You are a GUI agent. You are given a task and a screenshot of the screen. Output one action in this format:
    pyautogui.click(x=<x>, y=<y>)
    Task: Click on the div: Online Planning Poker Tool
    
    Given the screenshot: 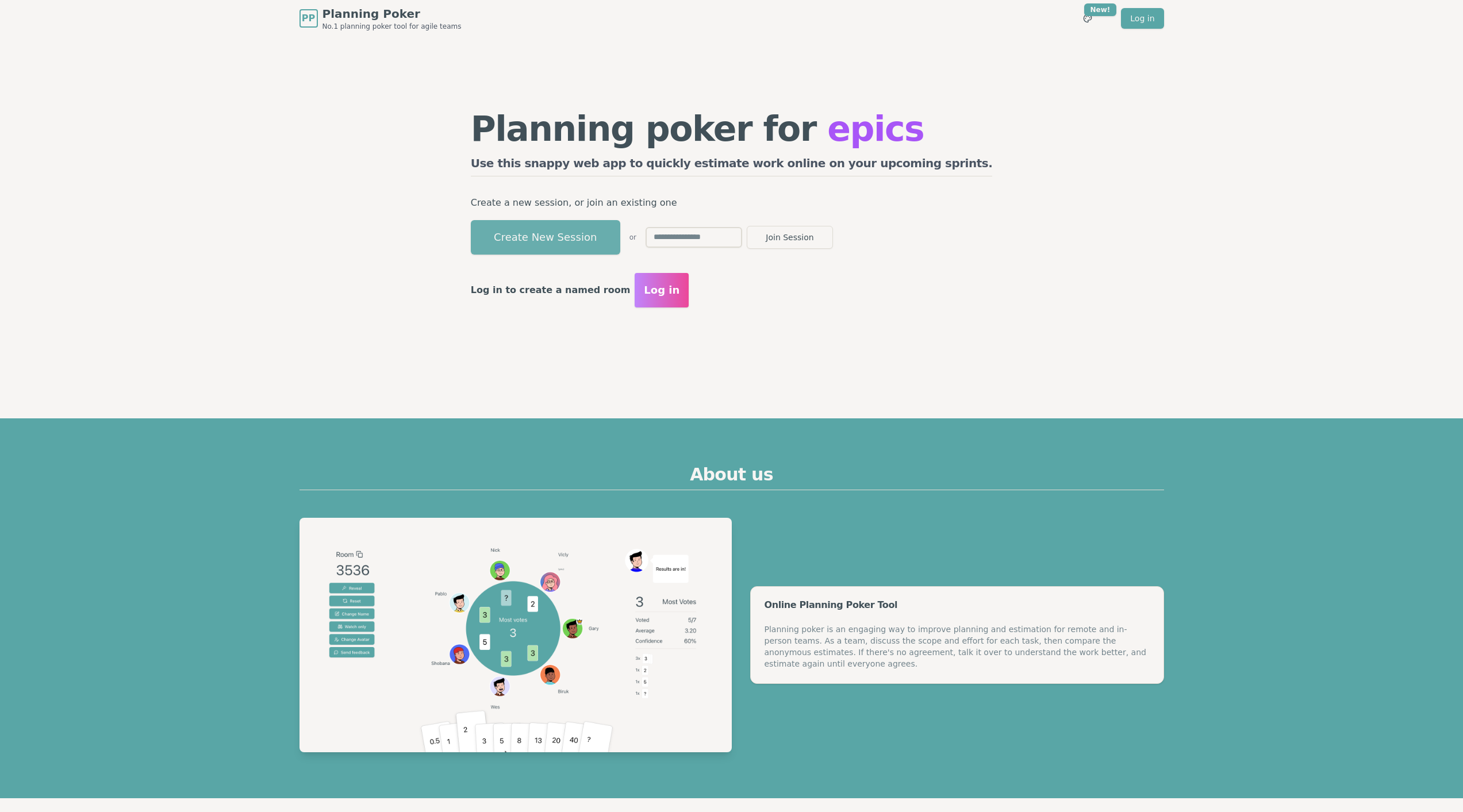 What is the action you would take?
    pyautogui.click(x=958, y=605)
    